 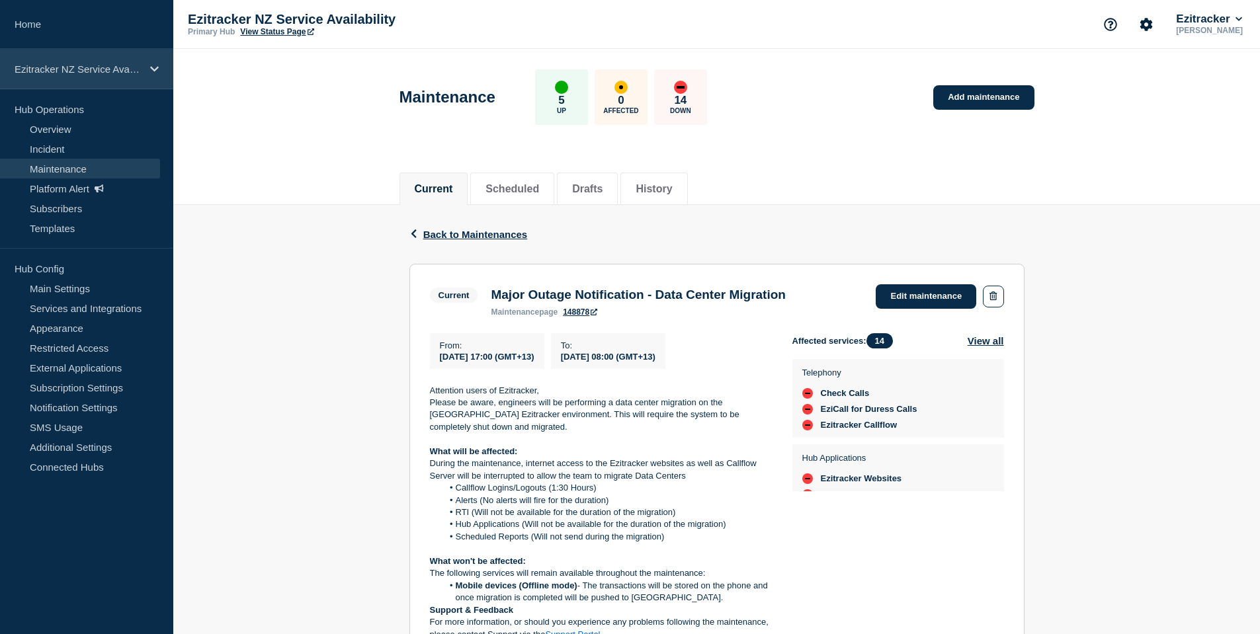 I want to click on strong: What will be affected:, so click(x=474, y=451).